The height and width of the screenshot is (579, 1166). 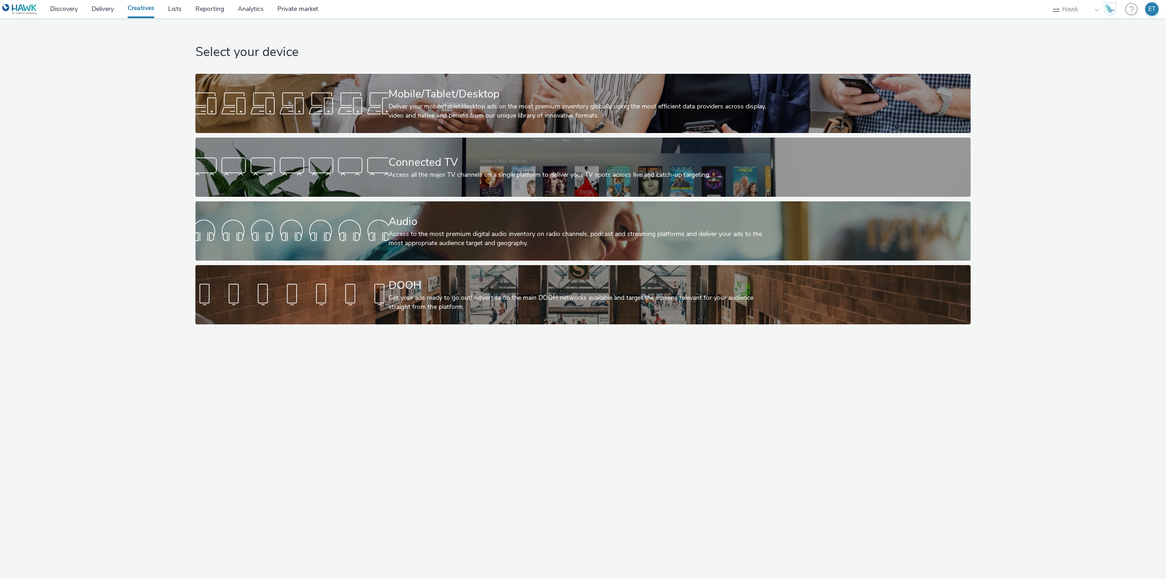 I want to click on div: ET, so click(x=1152, y=9).